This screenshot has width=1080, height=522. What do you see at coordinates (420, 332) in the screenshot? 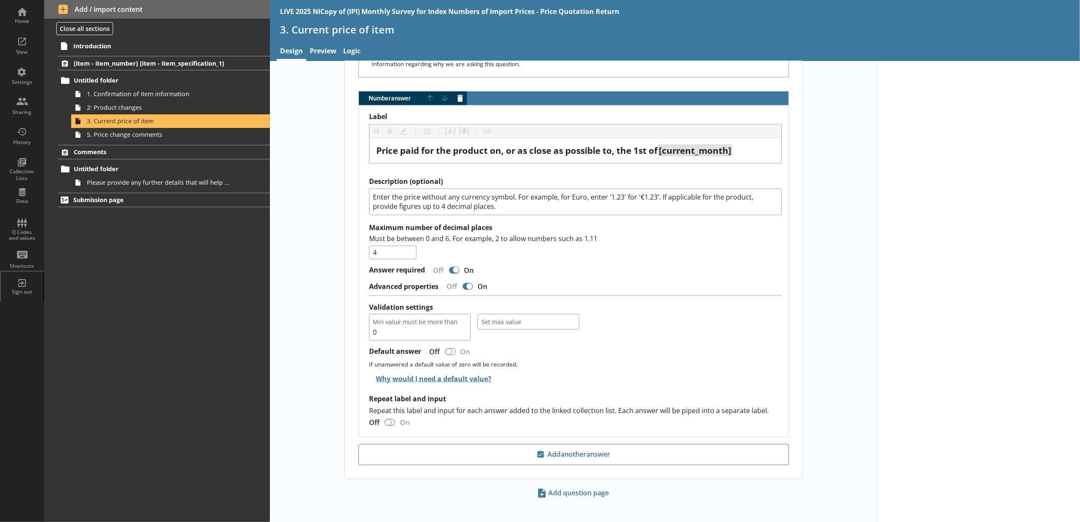
I see `span: 0` at bounding box center [420, 332].